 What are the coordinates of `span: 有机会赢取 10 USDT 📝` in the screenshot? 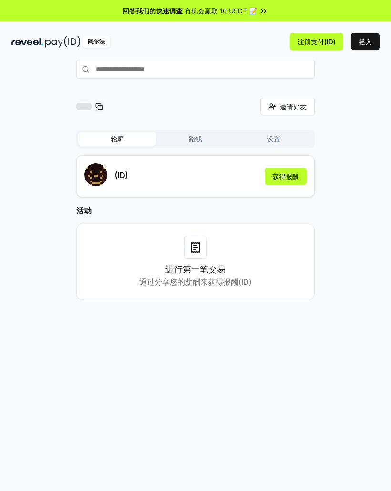 It's located at (221, 10).